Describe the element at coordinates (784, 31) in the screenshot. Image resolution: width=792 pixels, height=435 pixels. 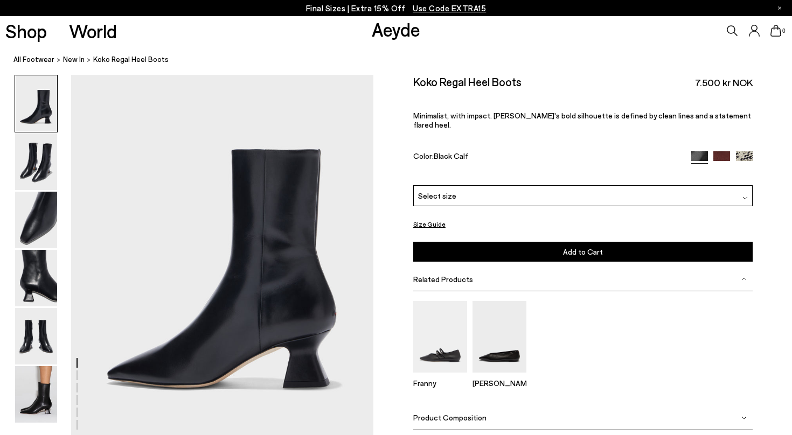
I see `span: 0` at that location.